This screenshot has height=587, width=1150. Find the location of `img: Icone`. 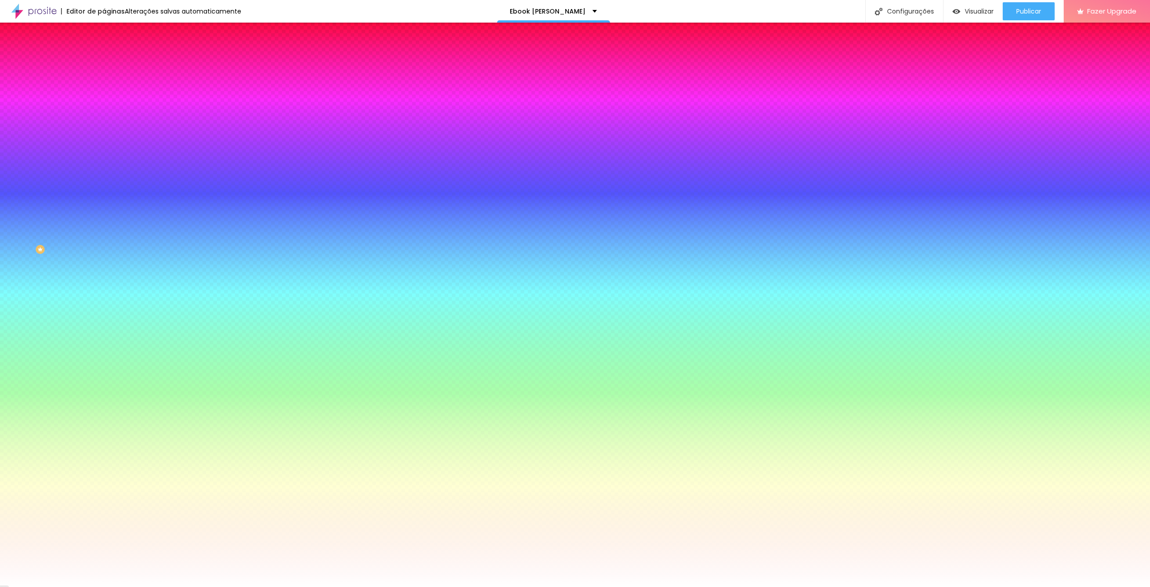

img: Icone is located at coordinates (878, 11).